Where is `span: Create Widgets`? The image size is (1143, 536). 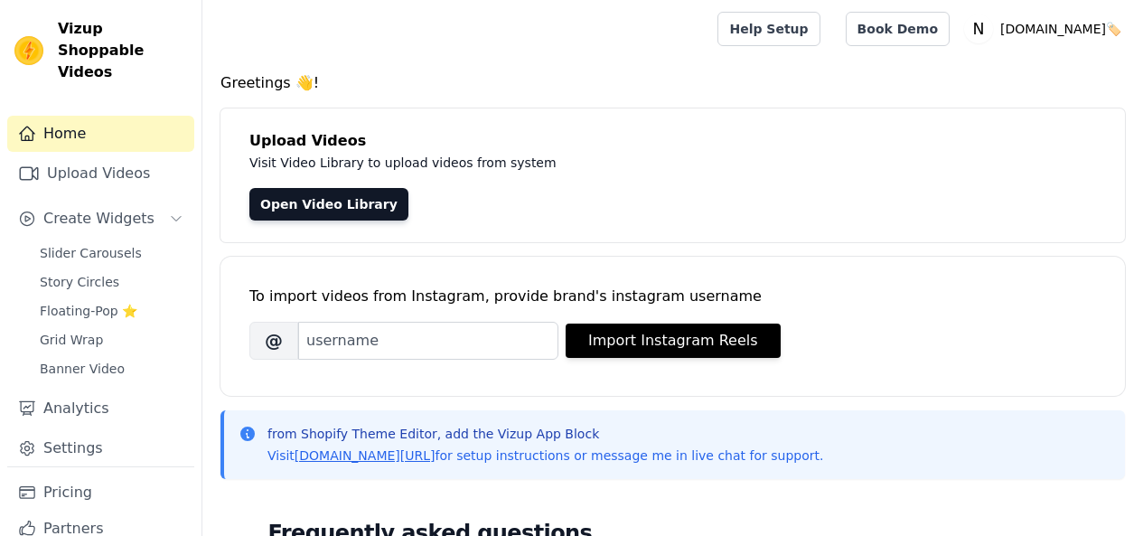
span: Create Widgets is located at coordinates (99, 219).